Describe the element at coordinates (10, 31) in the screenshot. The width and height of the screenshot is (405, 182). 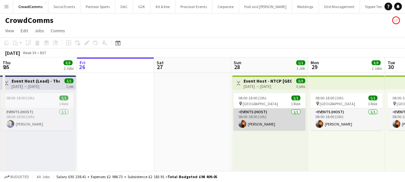
I see `a: View` at that location.